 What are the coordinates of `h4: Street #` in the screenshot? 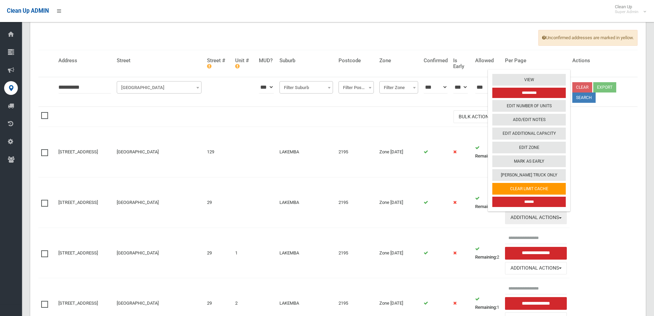 It's located at (218, 63).